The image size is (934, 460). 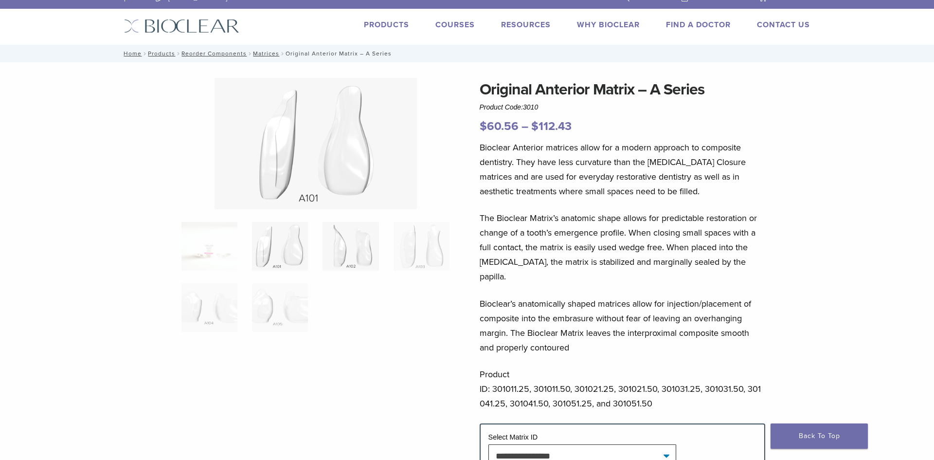 What do you see at coordinates (623, 90) in the screenshot?
I see `h1: Original Anterior Matrix – A Series` at bounding box center [623, 90].